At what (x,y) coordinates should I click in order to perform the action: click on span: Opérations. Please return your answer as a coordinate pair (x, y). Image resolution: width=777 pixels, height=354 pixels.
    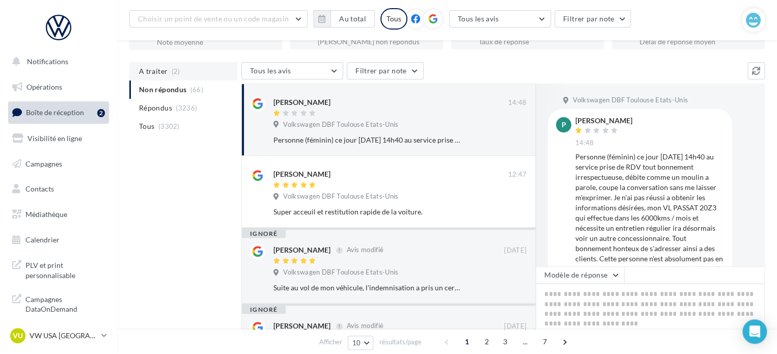
    Looking at the image, I should click on (44, 87).